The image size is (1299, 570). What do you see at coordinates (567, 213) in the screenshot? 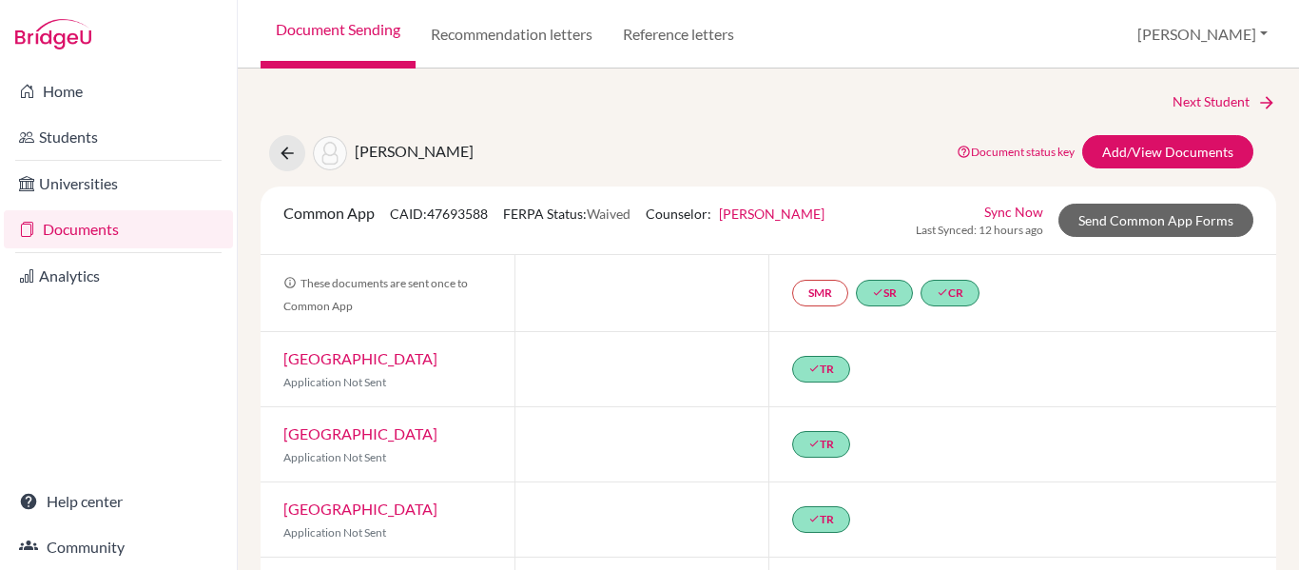
I see `span: FERPA Status:` at bounding box center [567, 213].